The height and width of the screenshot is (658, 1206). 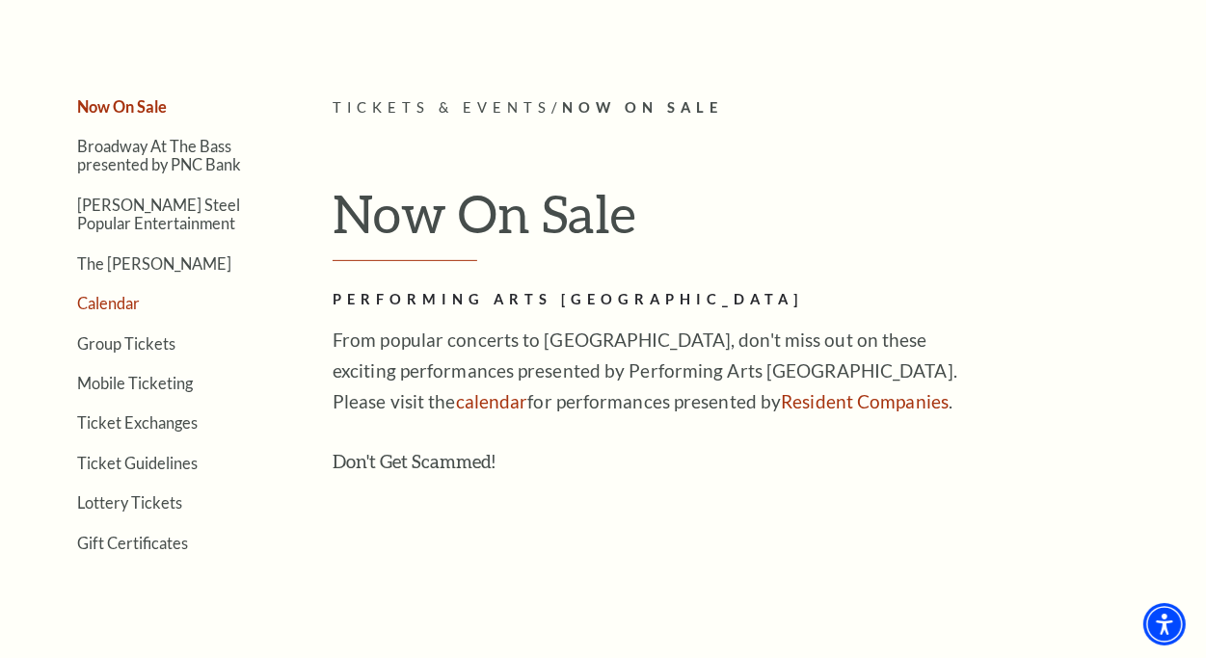 What do you see at coordinates (132, 543) in the screenshot?
I see `a: Gift Certificates` at bounding box center [132, 543].